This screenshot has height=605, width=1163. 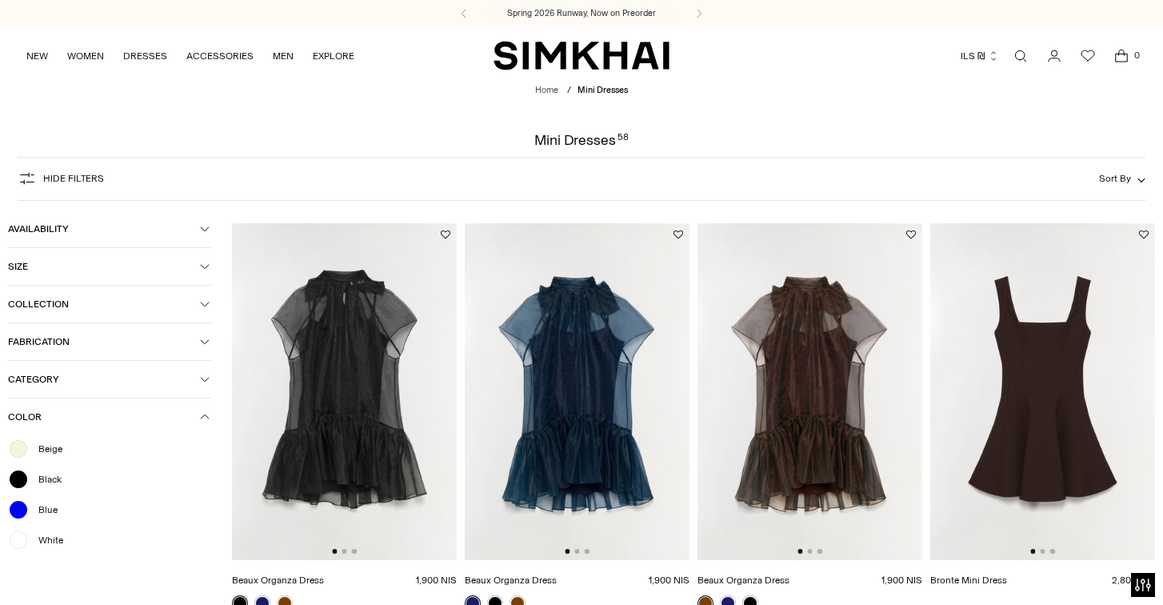 What do you see at coordinates (37, 56) in the screenshot?
I see `a: NEW` at bounding box center [37, 56].